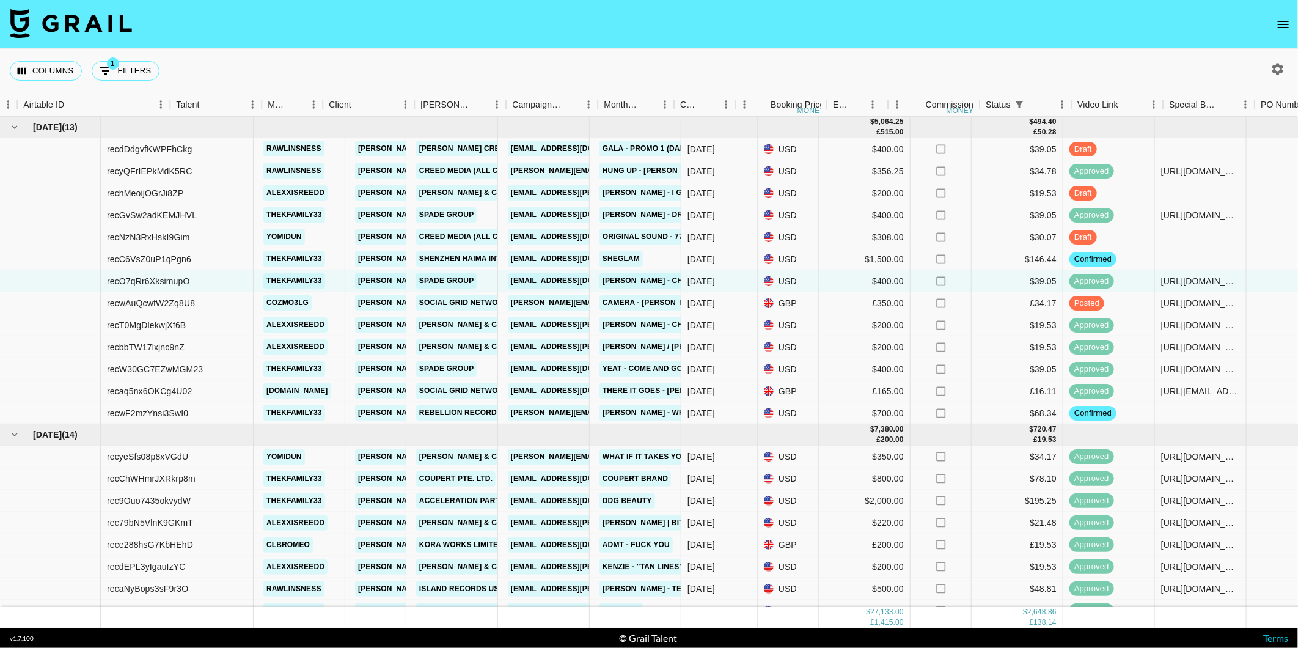 This screenshot has height=648, width=1298. What do you see at coordinates (277, 104) in the screenshot?
I see `div: Manager` at bounding box center [277, 104].